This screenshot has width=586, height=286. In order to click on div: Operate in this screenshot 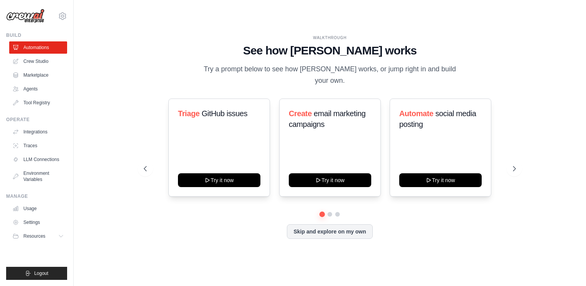, I will do `click(36, 120)`.